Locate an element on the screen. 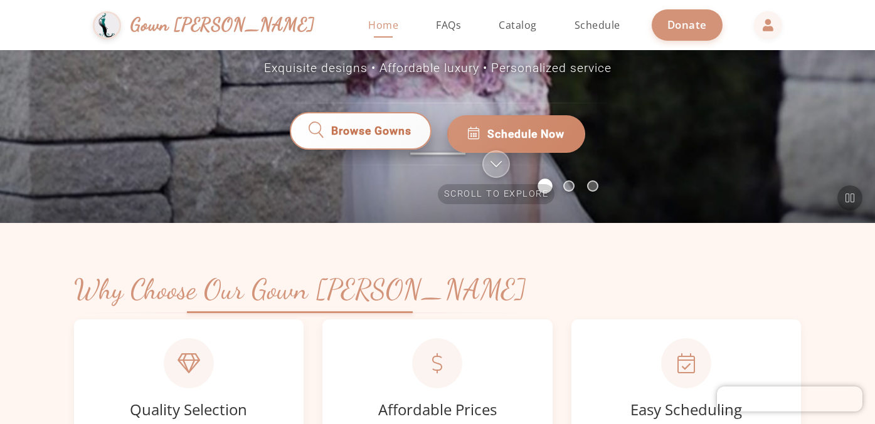  span: Browse Gowns is located at coordinates (371, 134).